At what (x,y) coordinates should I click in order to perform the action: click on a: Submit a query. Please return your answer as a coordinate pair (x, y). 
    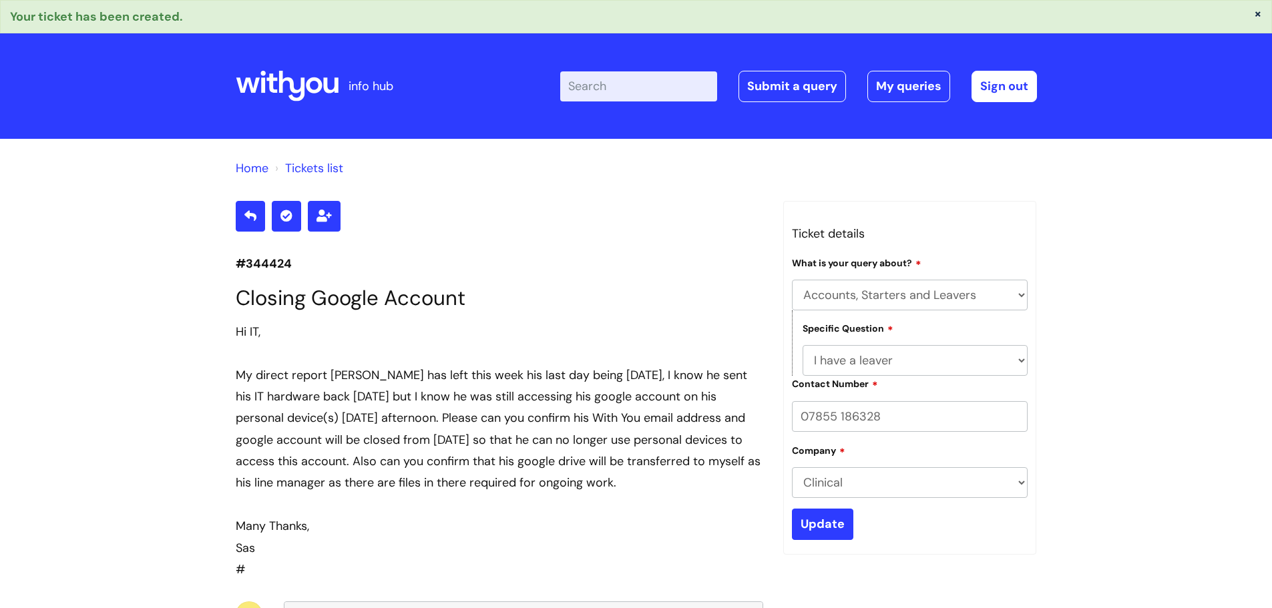
    Looking at the image, I should click on (792, 86).